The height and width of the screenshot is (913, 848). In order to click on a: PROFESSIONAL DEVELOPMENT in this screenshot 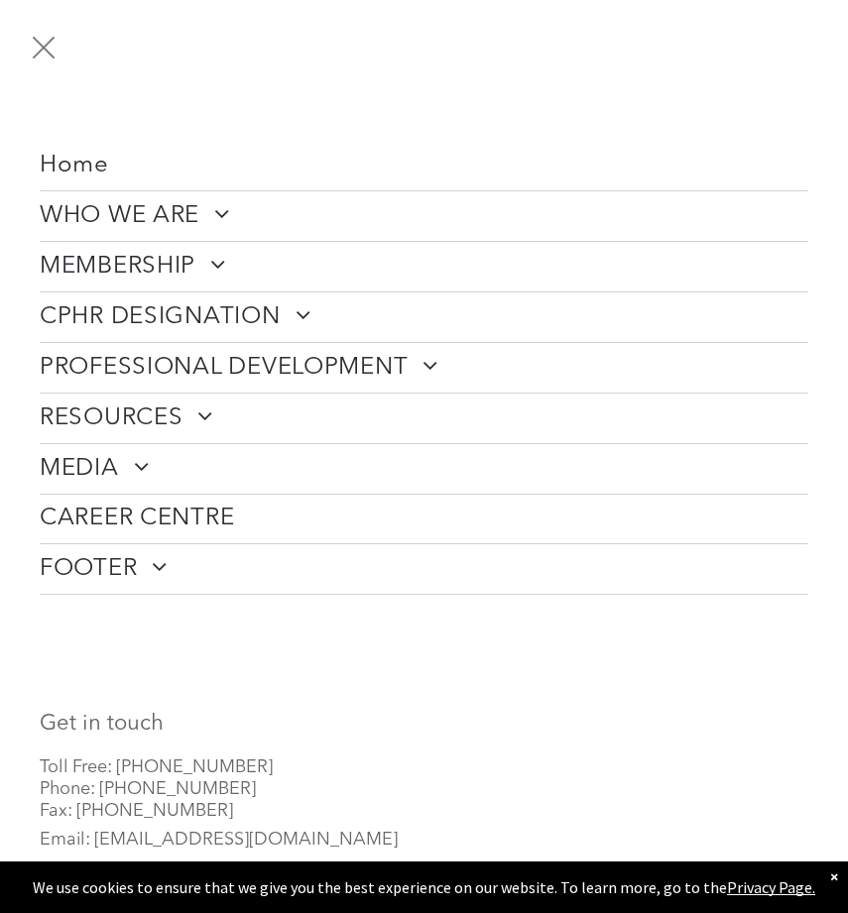, I will do `click(423, 368)`.